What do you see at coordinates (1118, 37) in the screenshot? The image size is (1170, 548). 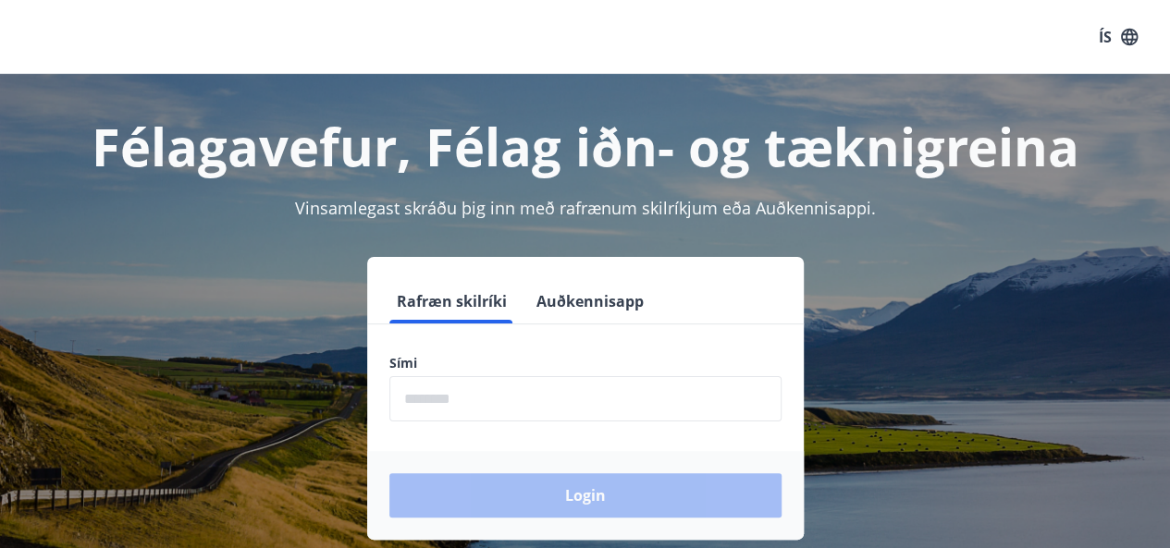 I see `button: ÍS` at bounding box center [1118, 37].